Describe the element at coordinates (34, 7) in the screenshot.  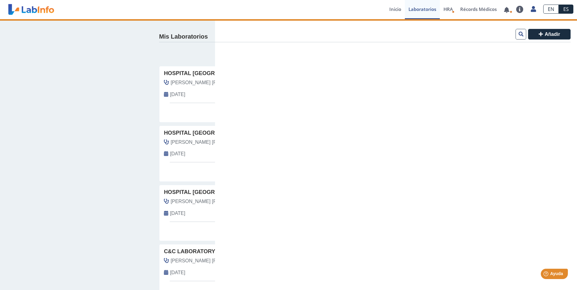
I see `span: Ayuda` at that location.